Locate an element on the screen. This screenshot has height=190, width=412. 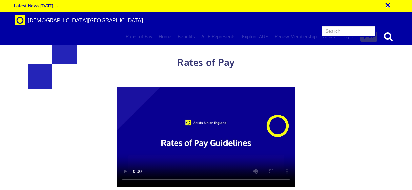
input: Search is located at coordinates (349, 31).